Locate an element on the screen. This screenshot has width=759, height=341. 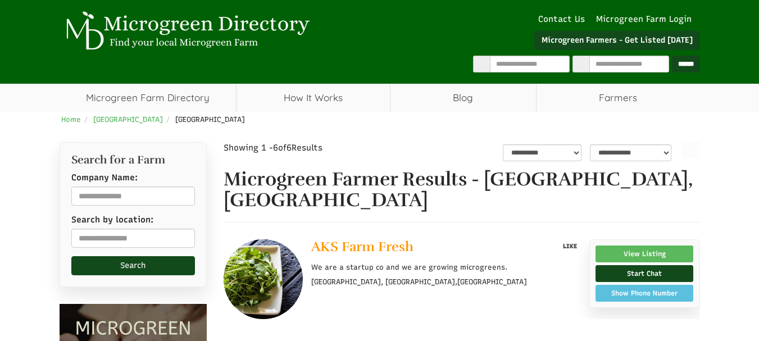
a: How It Works is located at coordinates (313, 98).